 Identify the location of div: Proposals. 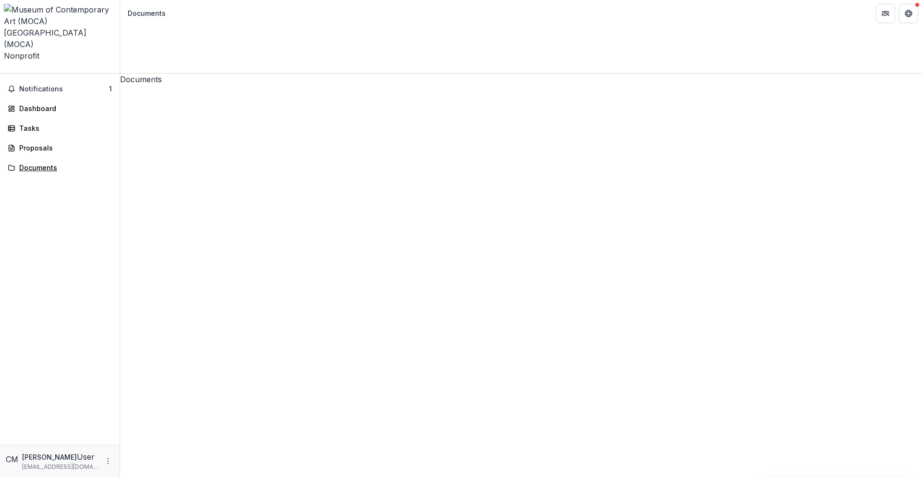
(63, 147).